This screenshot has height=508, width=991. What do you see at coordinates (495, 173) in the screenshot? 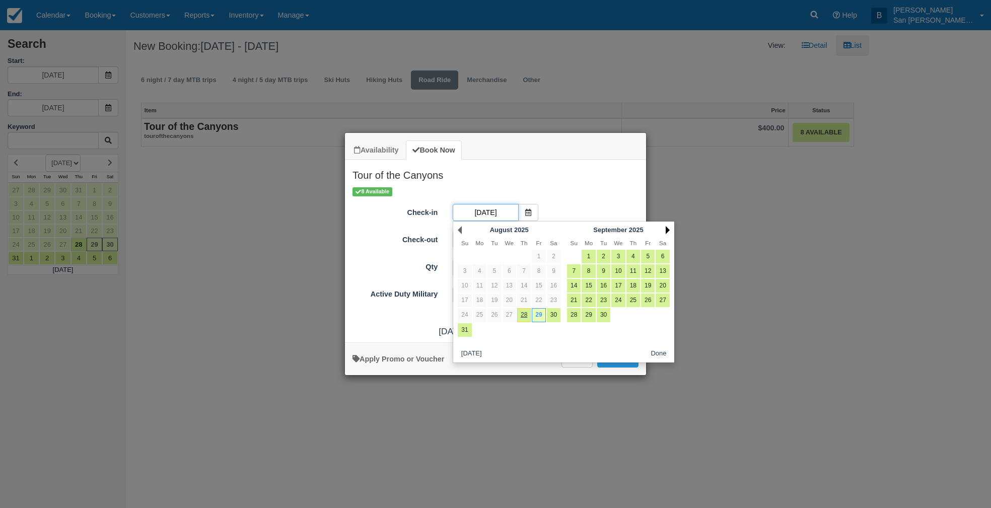
I see `h2: Tour of the Canyons` at bounding box center [495, 173].